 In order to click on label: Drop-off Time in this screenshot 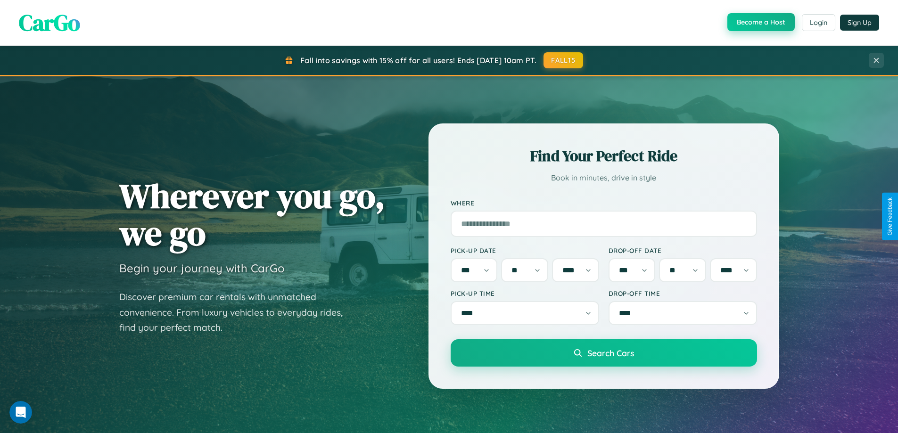, I will do `click(683, 293)`.